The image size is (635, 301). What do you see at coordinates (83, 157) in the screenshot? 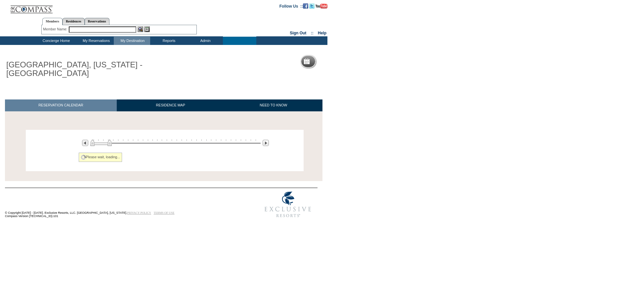
I see `img: spinner2.gif` at bounding box center [83, 157].